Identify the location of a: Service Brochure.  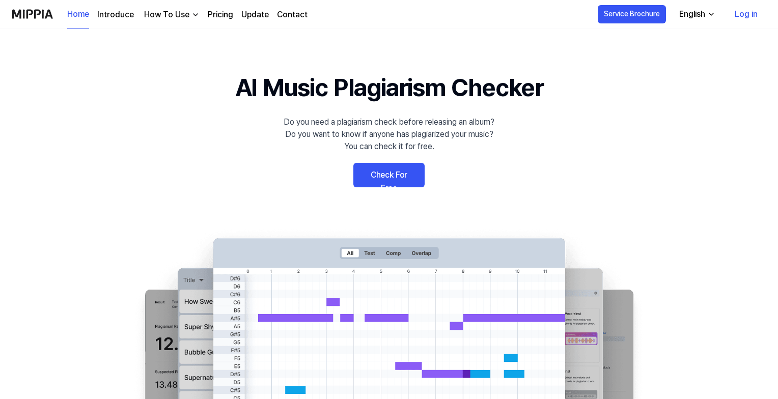
(632, 14).